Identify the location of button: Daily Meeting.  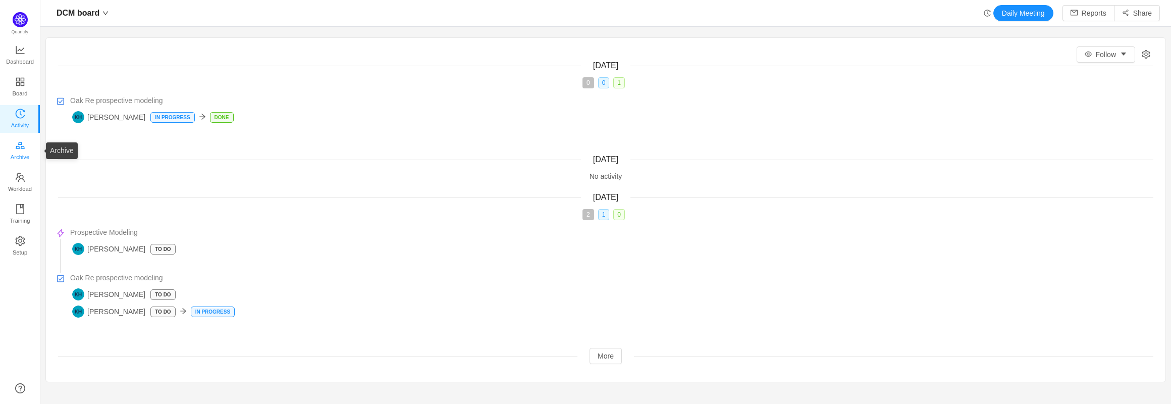
(1023, 13).